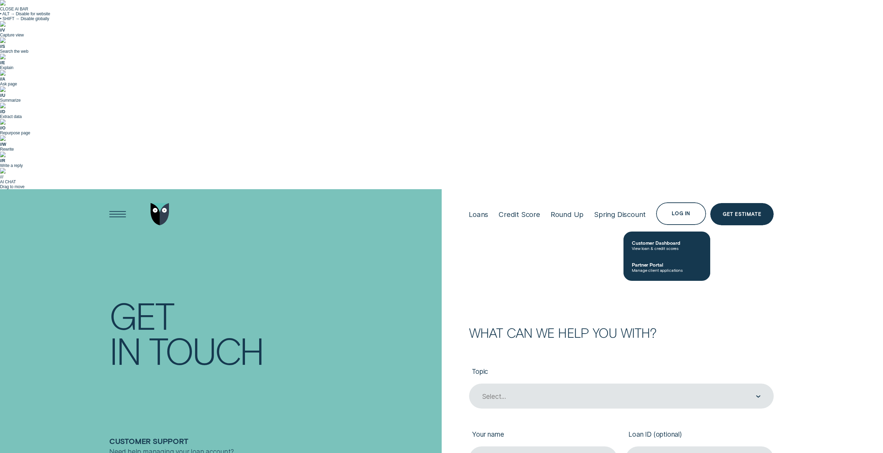 The height and width of the screenshot is (453, 883). Describe the element at coordinates (273, 332) in the screenshot. I see `h1: Get In Touch` at that location.